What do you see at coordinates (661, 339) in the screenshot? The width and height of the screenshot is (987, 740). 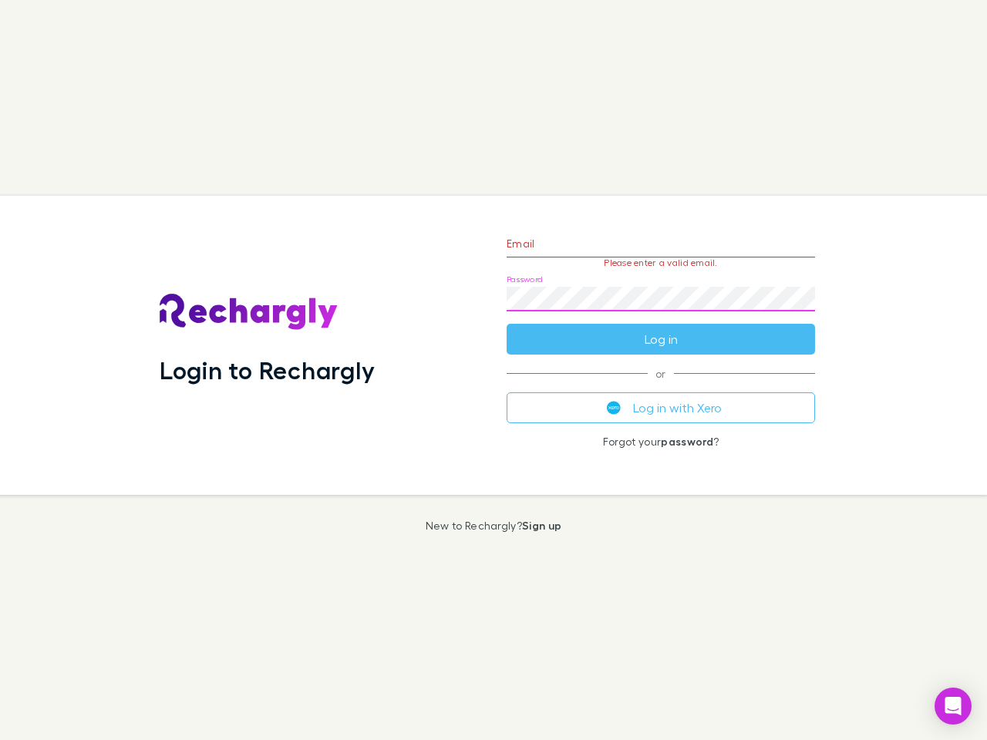 I see `button: Log in` at bounding box center [661, 339].